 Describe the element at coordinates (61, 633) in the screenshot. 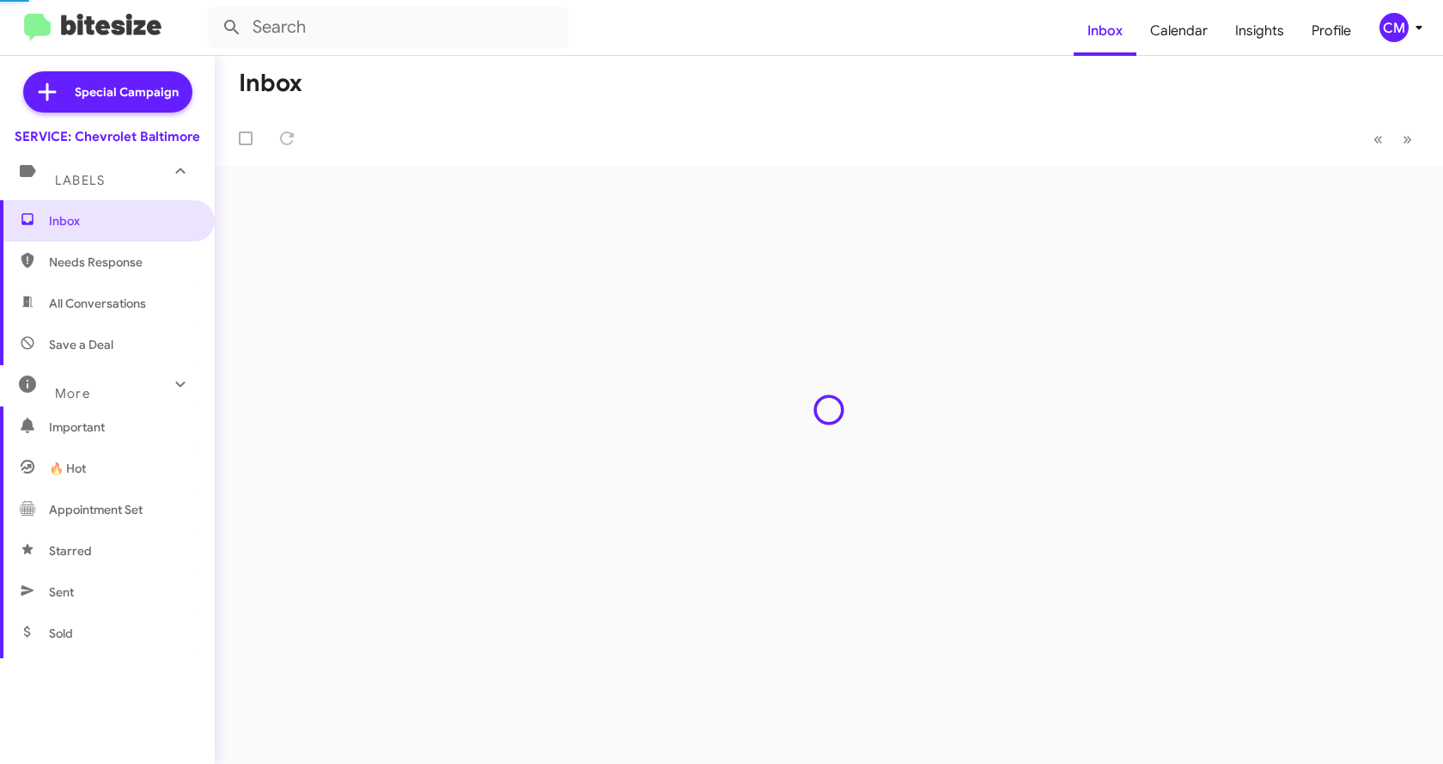

I see `span: Sold` at that location.